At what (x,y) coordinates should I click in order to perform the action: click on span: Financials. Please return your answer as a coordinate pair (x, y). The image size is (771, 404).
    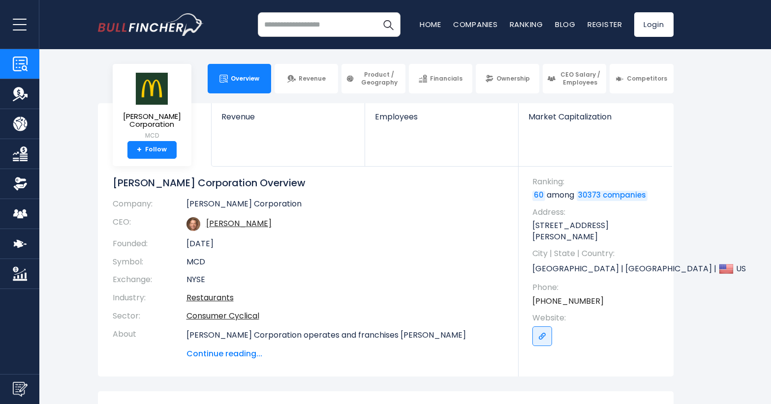
    Looking at the image, I should click on (446, 79).